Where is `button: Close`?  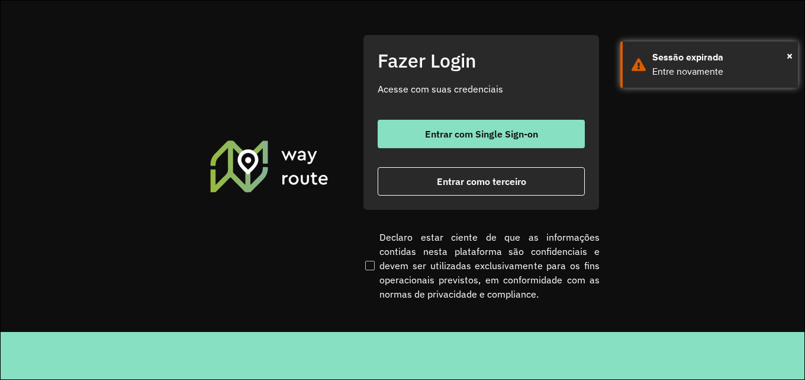
button: Close is located at coordinates (790, 56).